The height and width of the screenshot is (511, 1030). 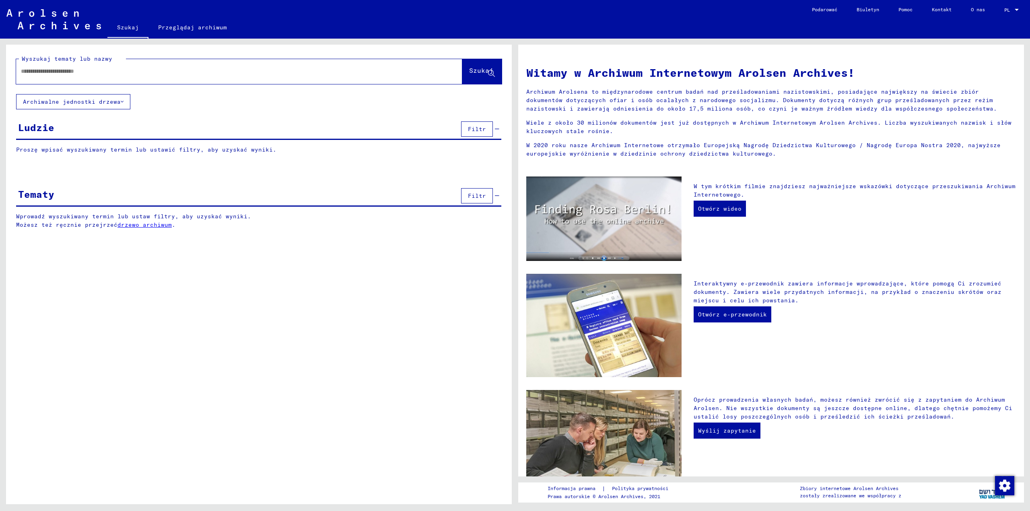 I want to click on font: Zbiory internetowe Arolsen Archives, so click(x=849, y=488).